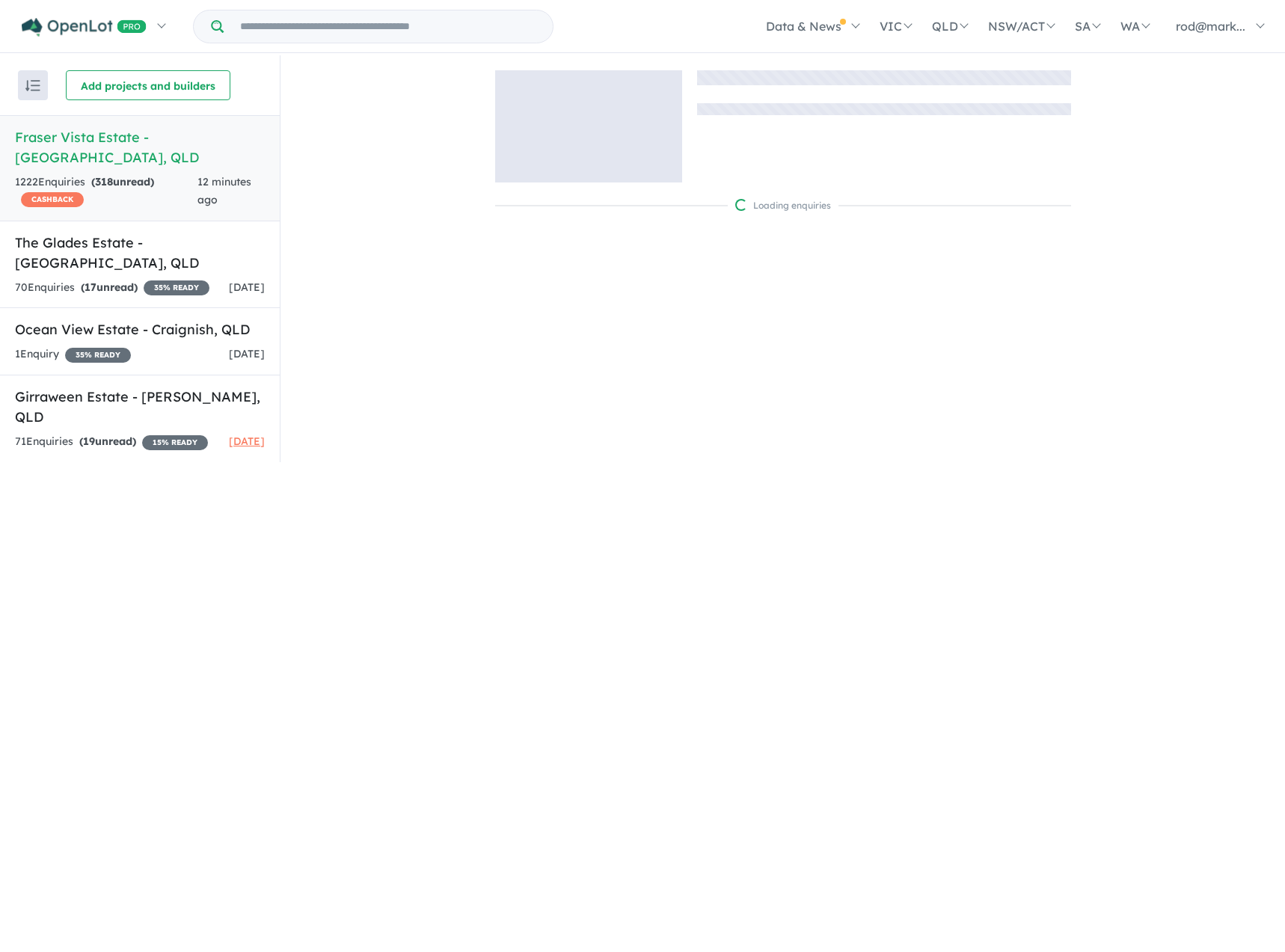 The image size is (1285, 952). Describe the element at coordinates (89, 441) in the screenshot. I see `span: 19` at that location.